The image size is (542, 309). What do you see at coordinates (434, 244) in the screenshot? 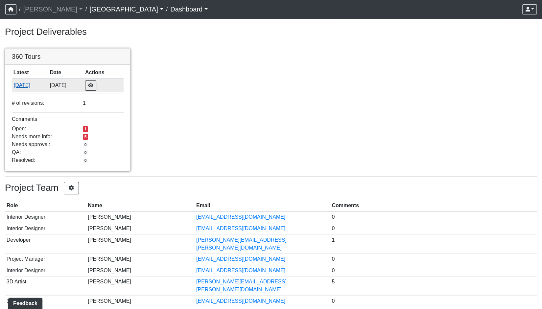
I see `td: 1` at bounding box center [434, 244].